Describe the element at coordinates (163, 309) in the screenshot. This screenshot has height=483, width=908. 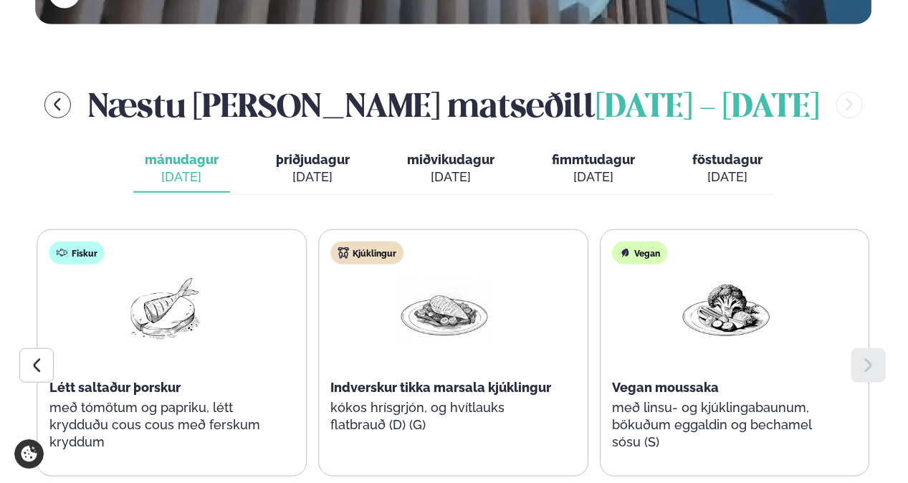
I see `img: Fish.png` at that location.